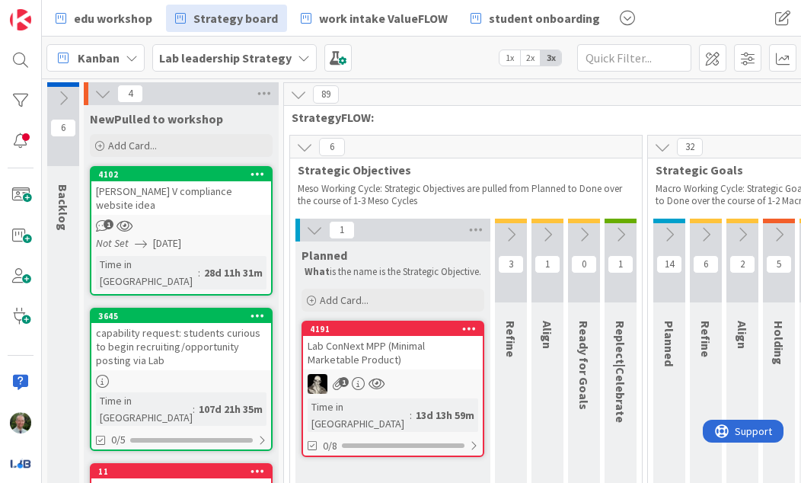  Describe the element at coordinates (460, 170) in the screenshot. I see `span: Strategic Objectives` at that location.